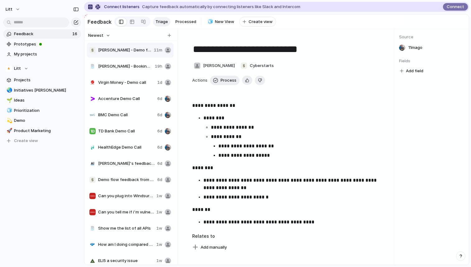  Describe the element at coordinates (126, 115) in the screenshot. I see `span: BMC Demo Call` at that location.